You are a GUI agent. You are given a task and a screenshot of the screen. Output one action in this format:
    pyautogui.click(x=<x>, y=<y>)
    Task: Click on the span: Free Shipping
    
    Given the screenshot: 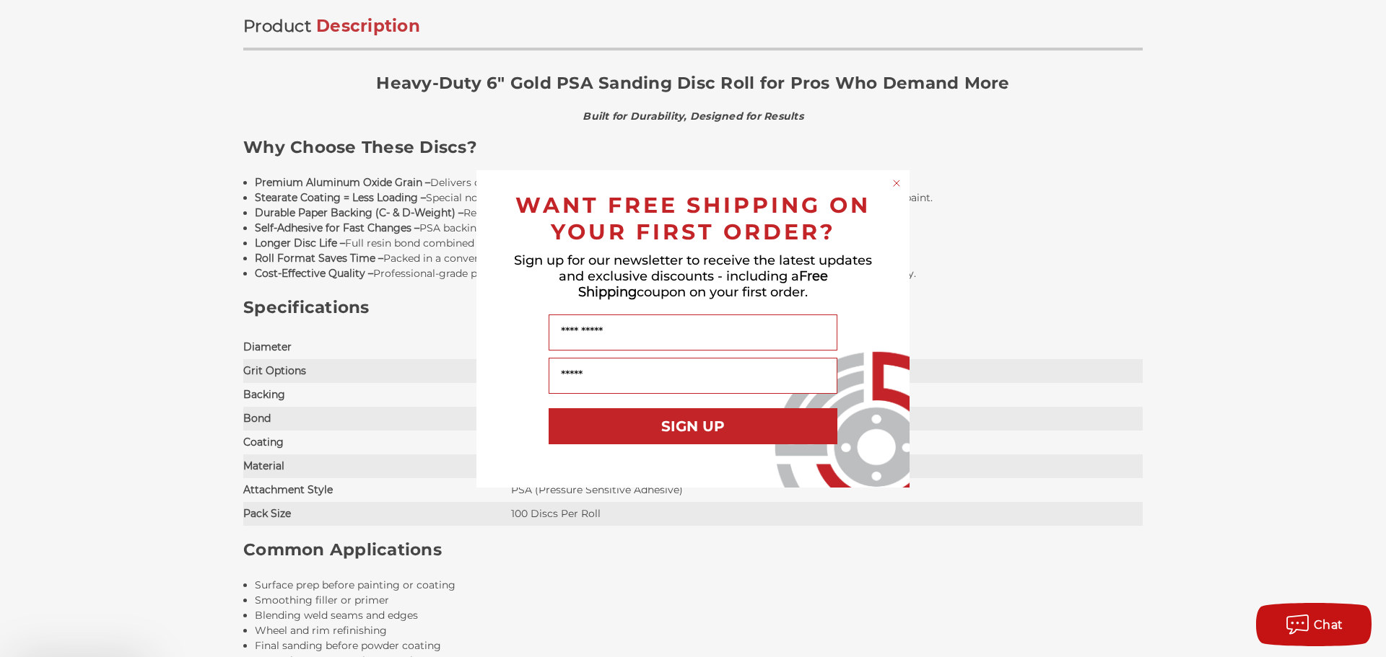 What is the action you would take?
    pyautogui.click(x=703, y=284)
    